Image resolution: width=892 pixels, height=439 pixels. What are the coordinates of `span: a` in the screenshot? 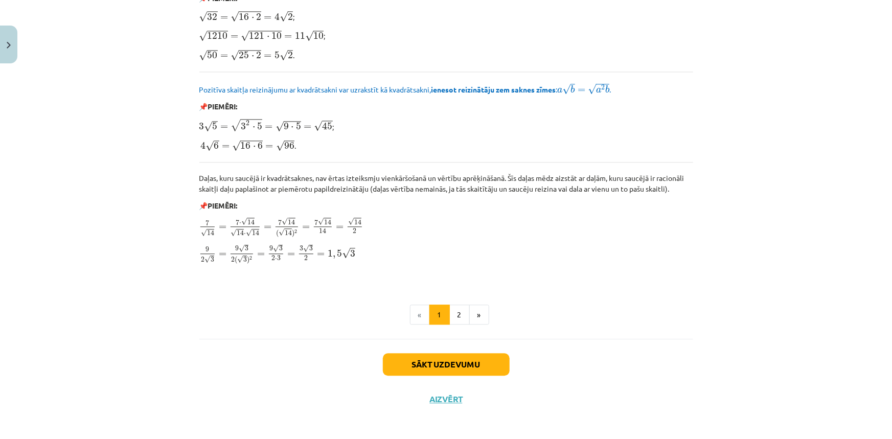 It's located at (560, 91).